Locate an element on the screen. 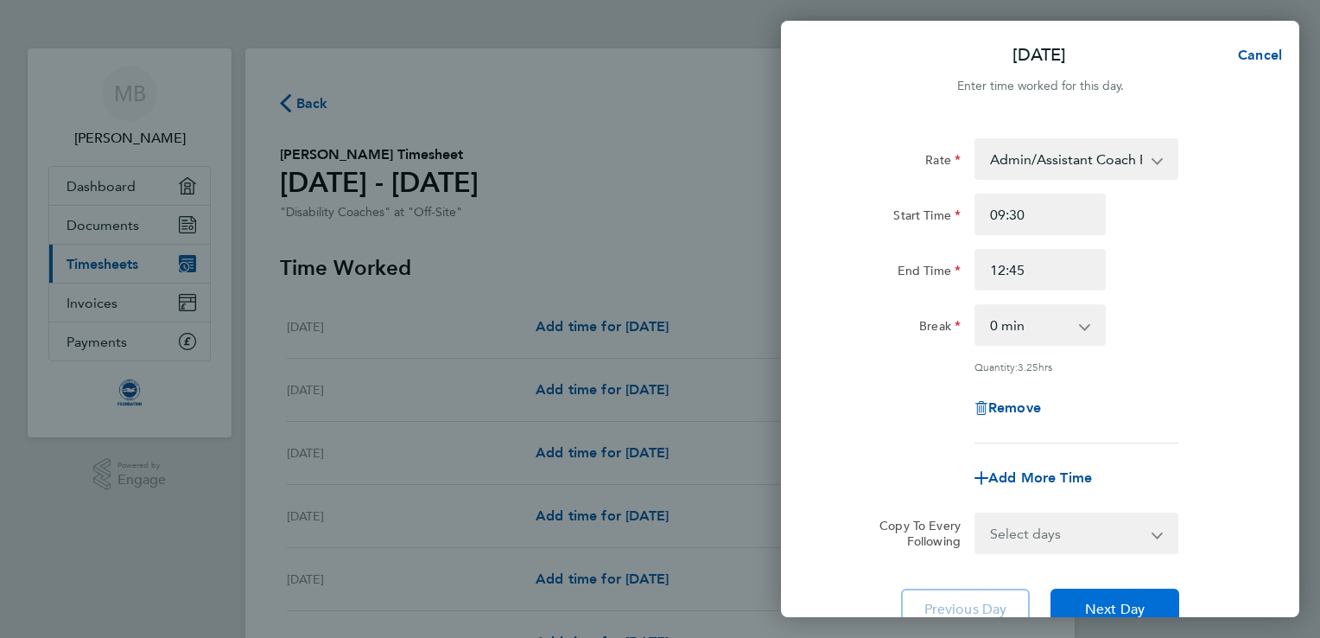  label: End Time is located at coordinates (929, 273).